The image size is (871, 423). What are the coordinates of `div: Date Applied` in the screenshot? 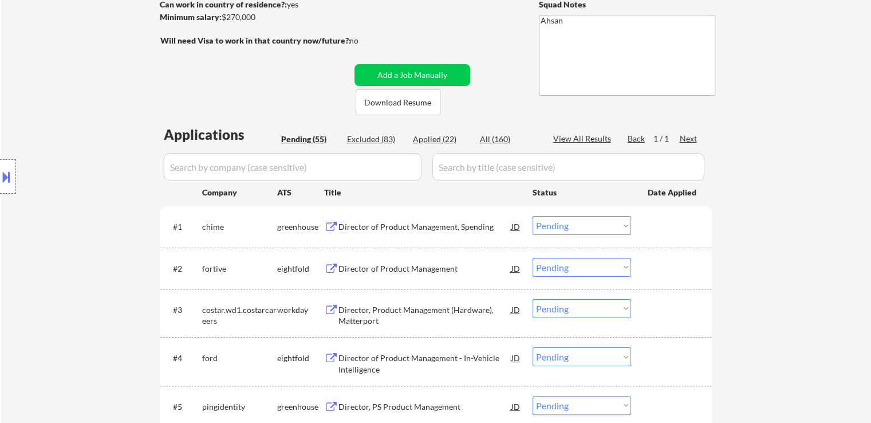 It's located at (673, 193).